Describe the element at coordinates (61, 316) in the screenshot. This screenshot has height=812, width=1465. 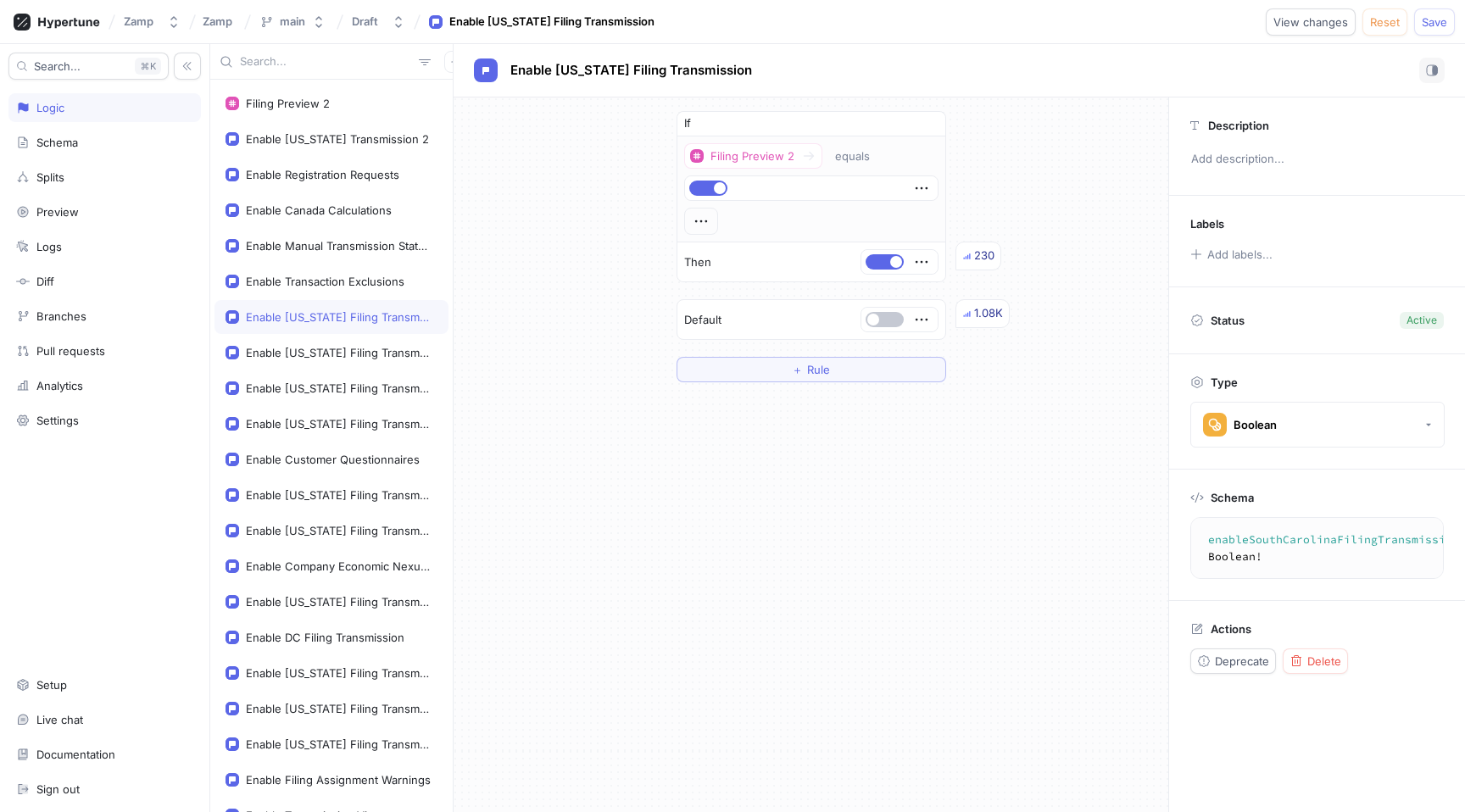
I see `div: Branches` at that location.